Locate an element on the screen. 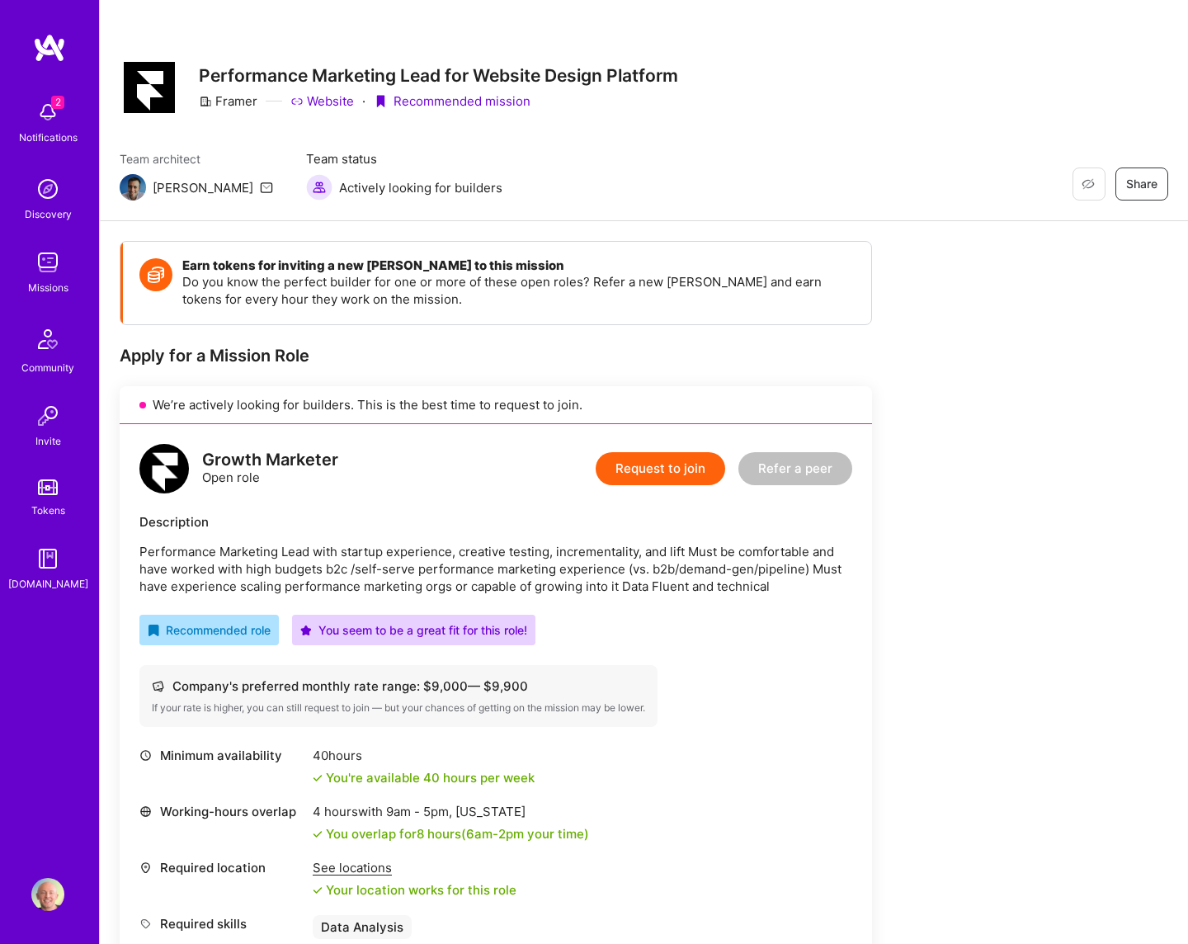  div: Required skills is located at coordinates (222, 923).